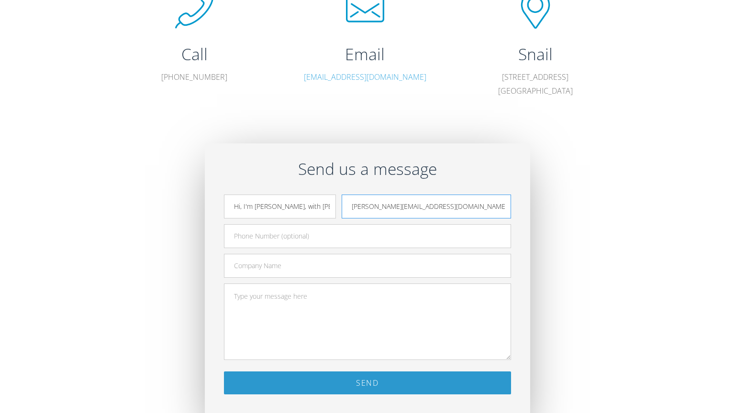 Image resolution: width=735 pixels, height=413 pixels. I want to click on input: Phone Number (optional), so click(367, 236).